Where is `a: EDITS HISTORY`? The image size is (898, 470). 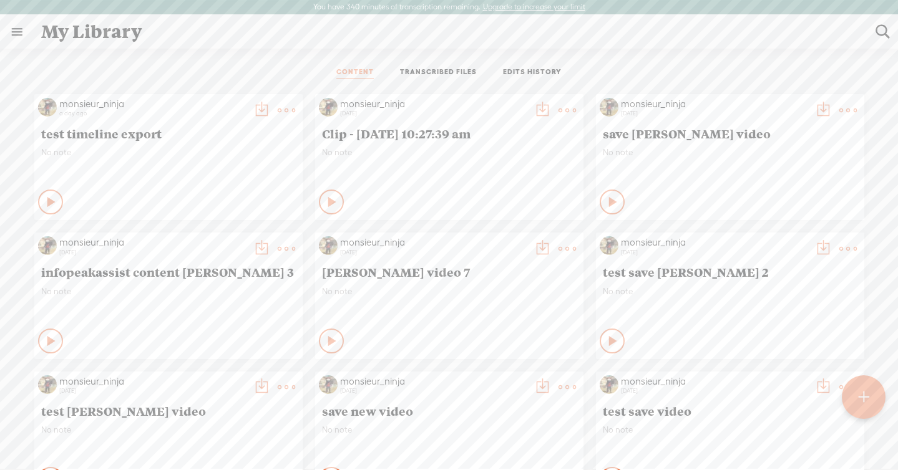
a: EDITS HISTORY is located at coordinates (532, 73).